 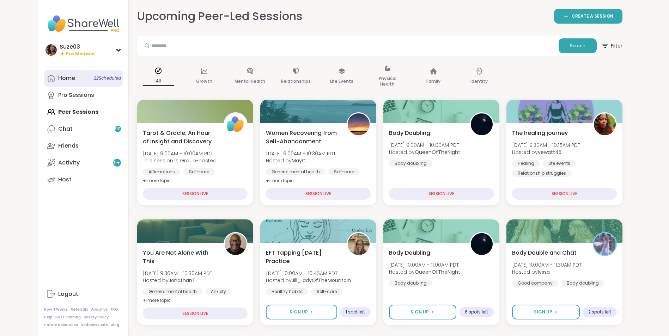 I want to click on a: Blog, so click(x=115, y=325).